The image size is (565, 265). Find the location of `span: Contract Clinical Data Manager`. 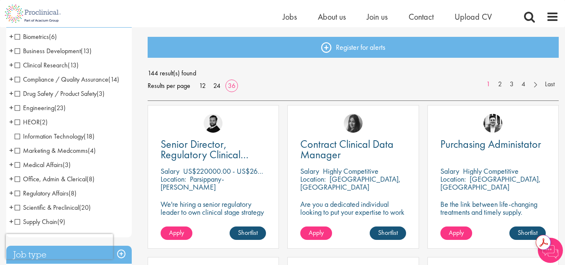

span: Contract Clinical Data Manager is located at coordinates (347, 149).